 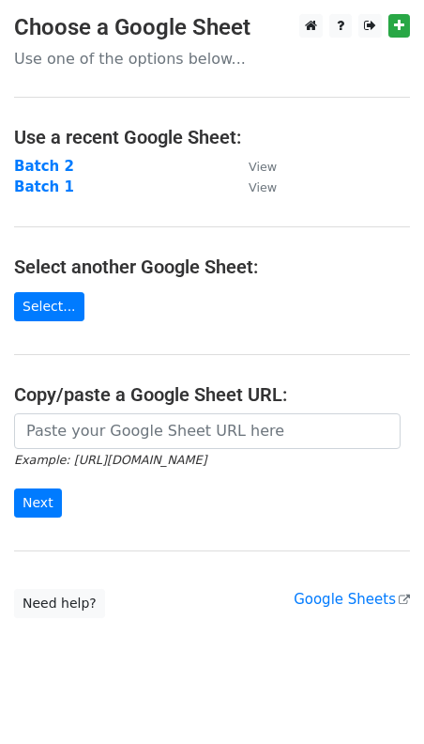 I want to click on a: Batch 2, so click(x=44, y=166).